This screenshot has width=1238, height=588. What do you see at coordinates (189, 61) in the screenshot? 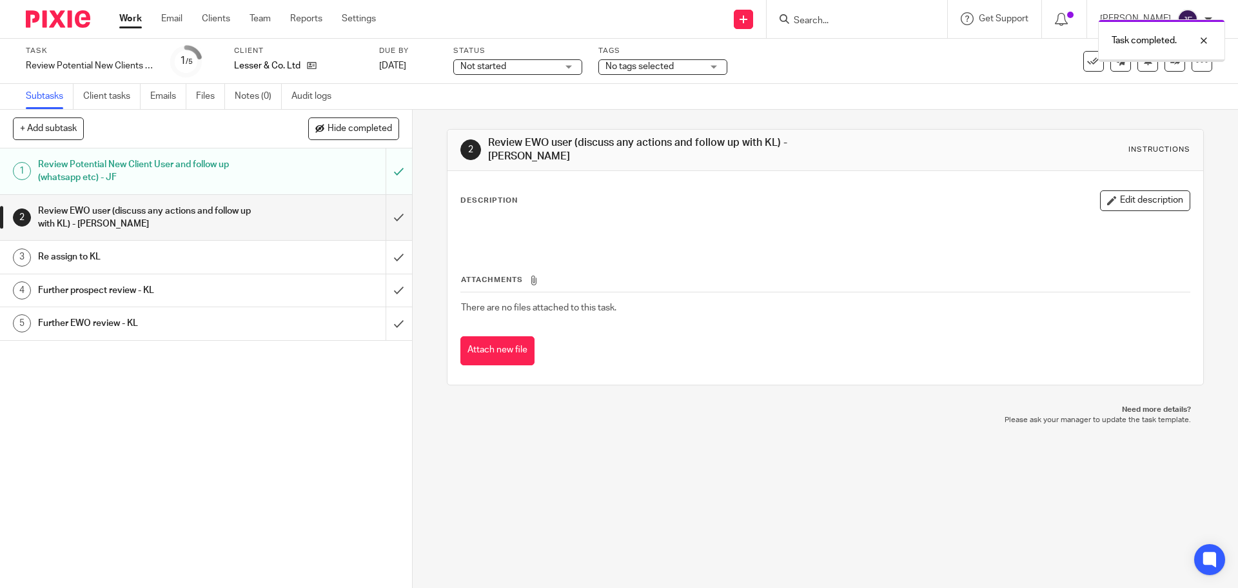
I see `small: /5` at bounding box center [189, 61].